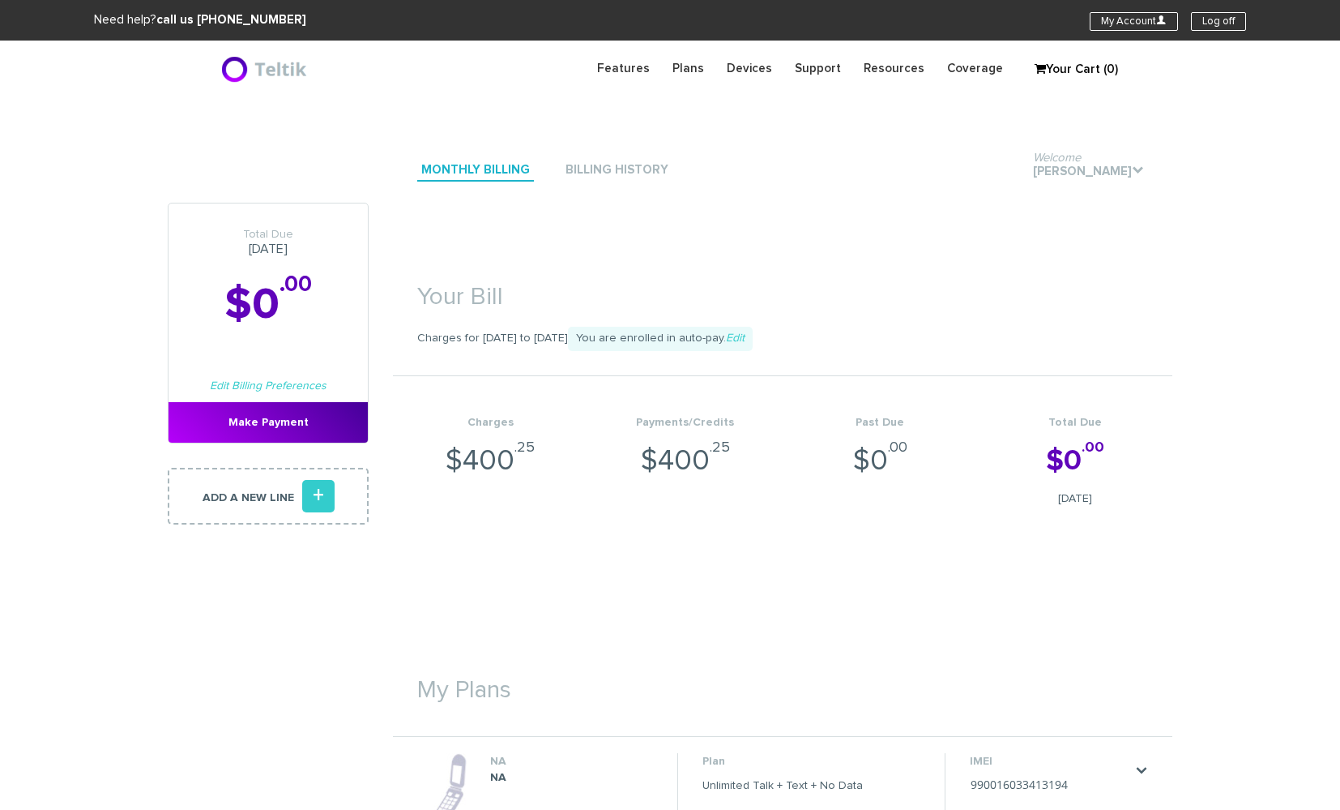 This screenshot has width=1340, height=810. I want to click on a: Support, so click(818, 68).